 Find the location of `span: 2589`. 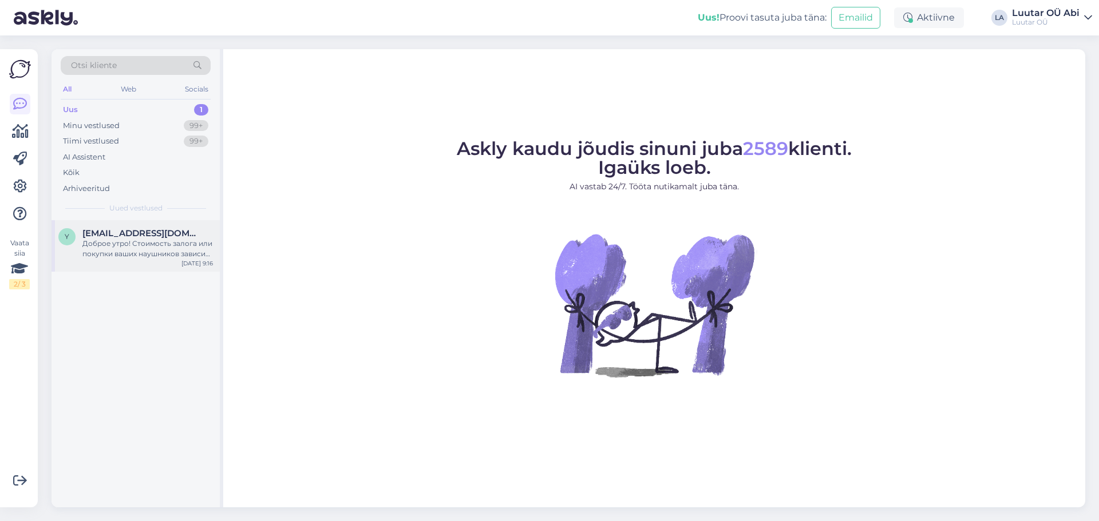

span: 2589 is located at coordinates (765, 148).